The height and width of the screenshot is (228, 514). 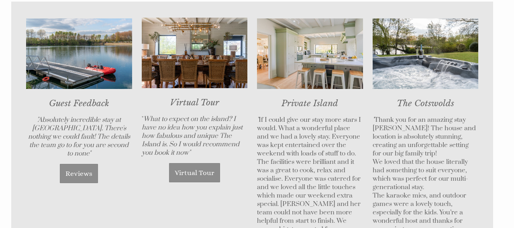 What do you see at coordinates (79, 104) in the screenshot?
I see `h2: Guest Feedback` at bounding box center [79, 104].